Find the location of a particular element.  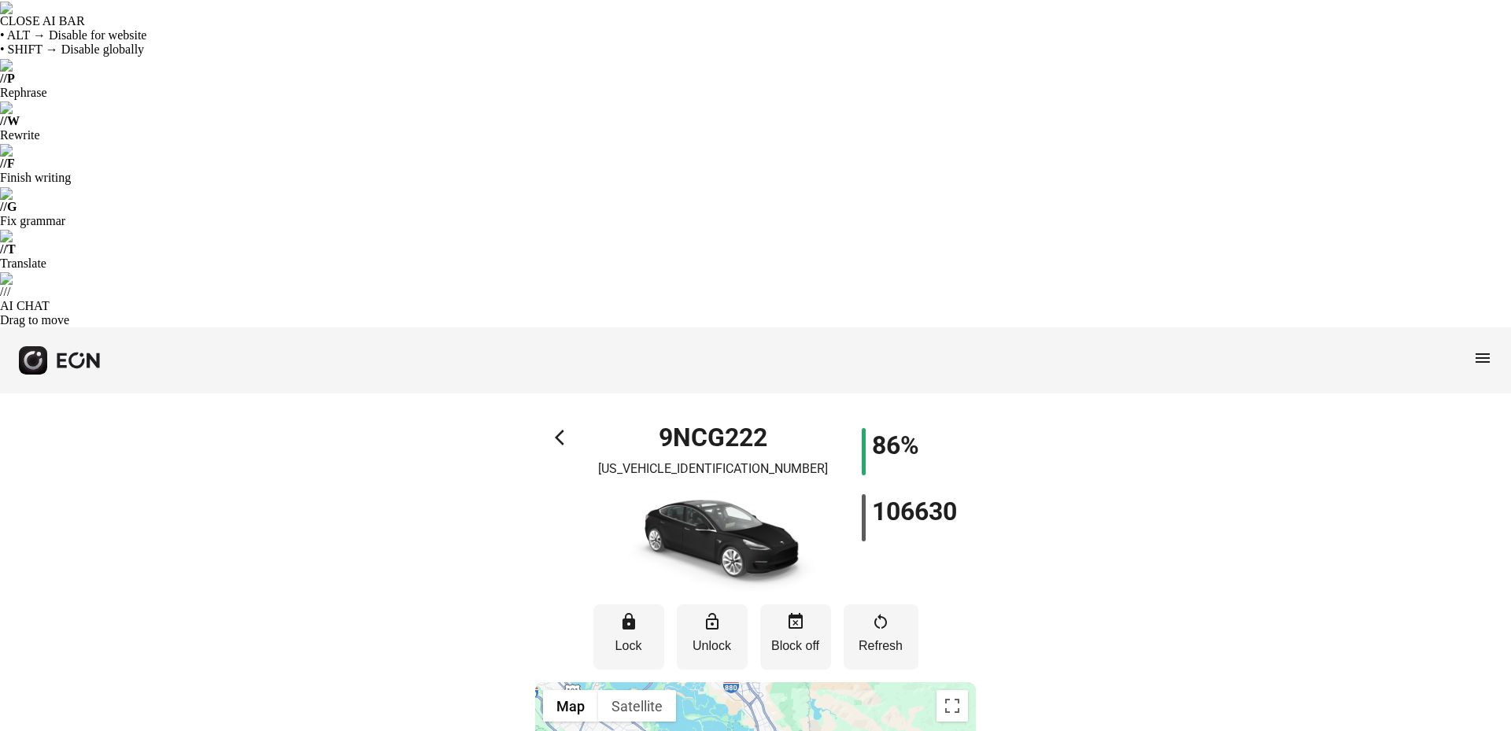

span: menu is located at coordinates (1483, 358).